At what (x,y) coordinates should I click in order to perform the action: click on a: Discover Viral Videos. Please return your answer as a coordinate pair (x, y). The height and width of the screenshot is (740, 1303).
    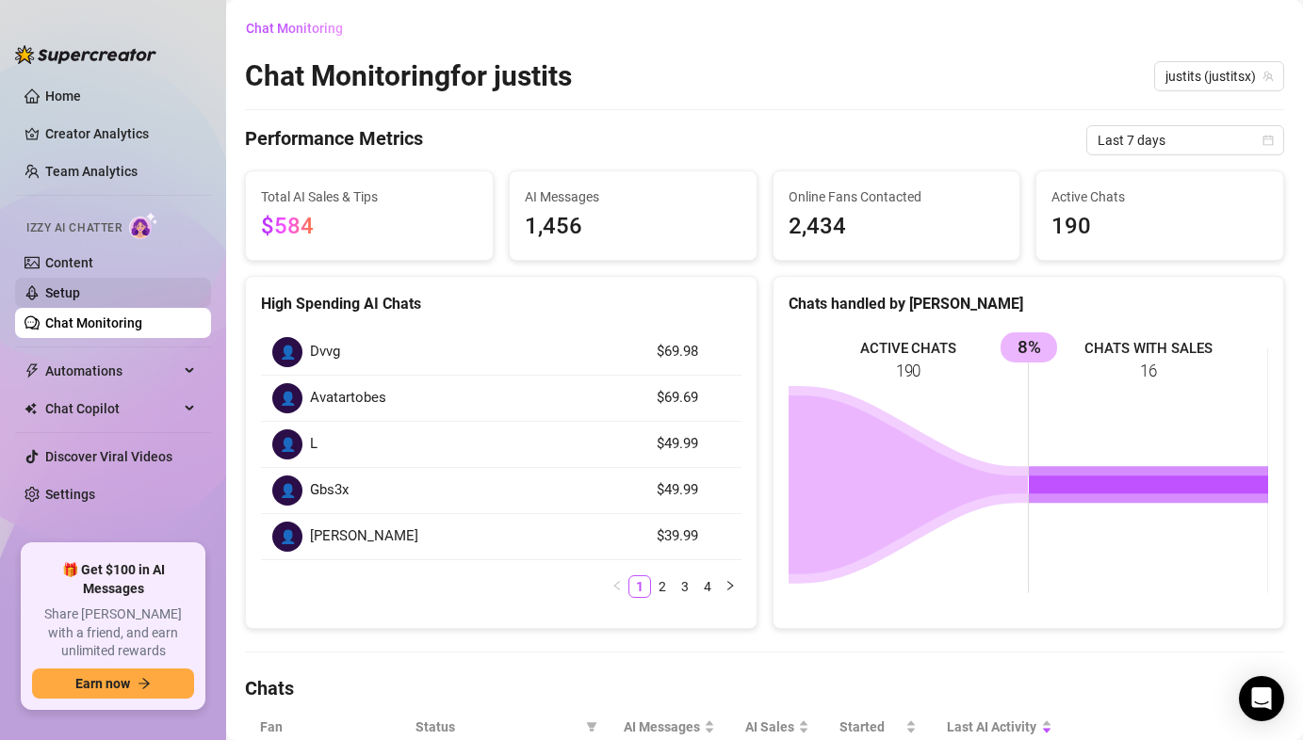
    Looking at the image, I should click on (108, 457).